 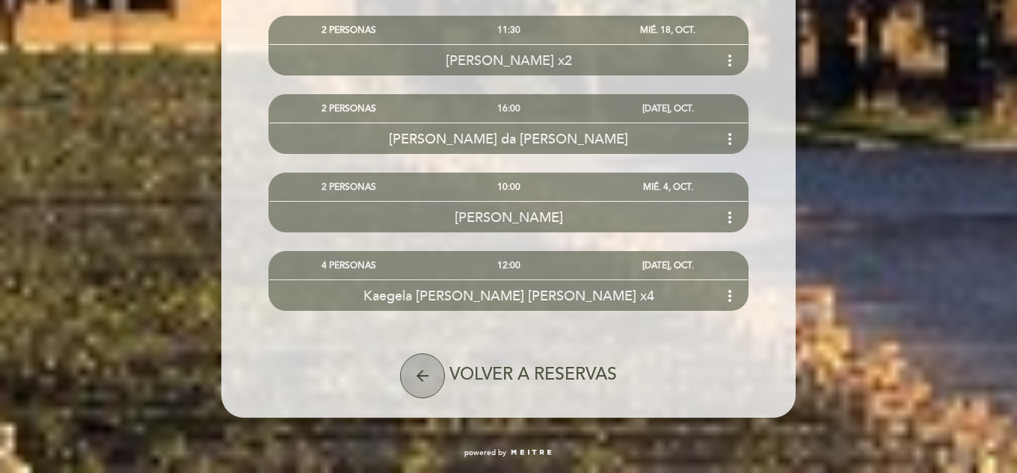 What do you see at coordinates (423, 376) in the screenshot?
I see `i: arrow_back` at bounding box center [423, 376].